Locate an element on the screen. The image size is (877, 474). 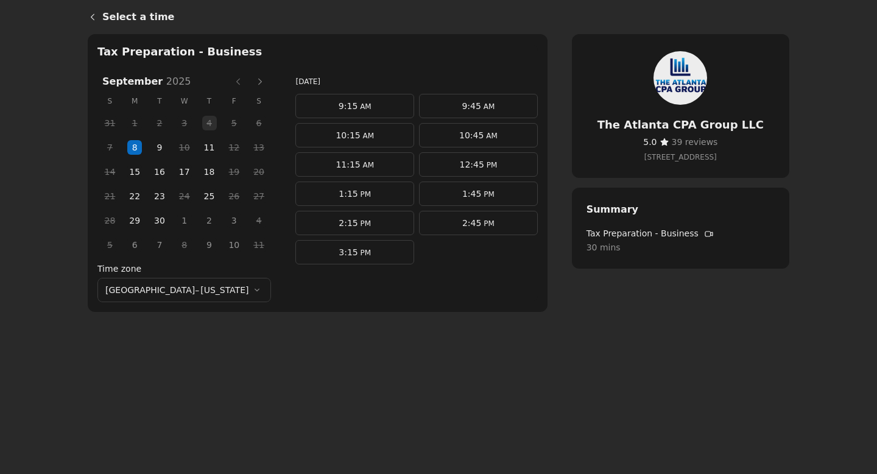
span: 30 mins is located at coordinates (680, 247).